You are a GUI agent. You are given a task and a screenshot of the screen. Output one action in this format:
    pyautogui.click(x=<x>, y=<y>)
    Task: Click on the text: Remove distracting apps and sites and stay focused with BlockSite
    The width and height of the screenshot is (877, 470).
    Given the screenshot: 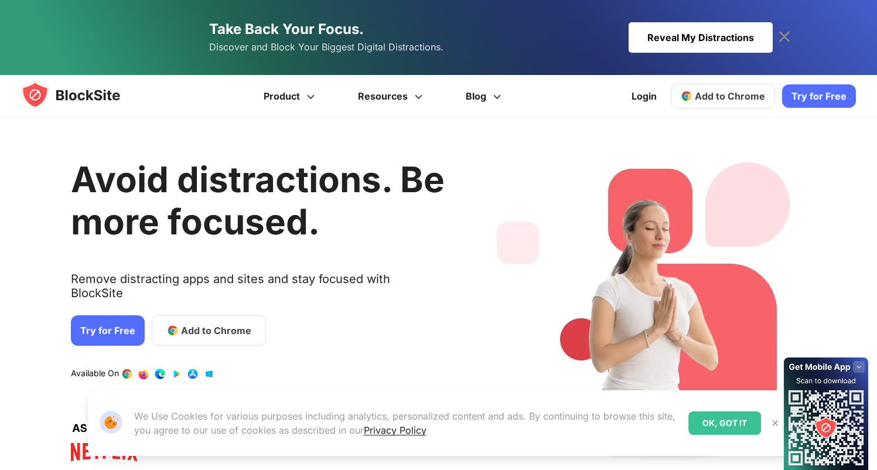 What is the action you would take?
    pyautogui.click(x=258, y=291)
    